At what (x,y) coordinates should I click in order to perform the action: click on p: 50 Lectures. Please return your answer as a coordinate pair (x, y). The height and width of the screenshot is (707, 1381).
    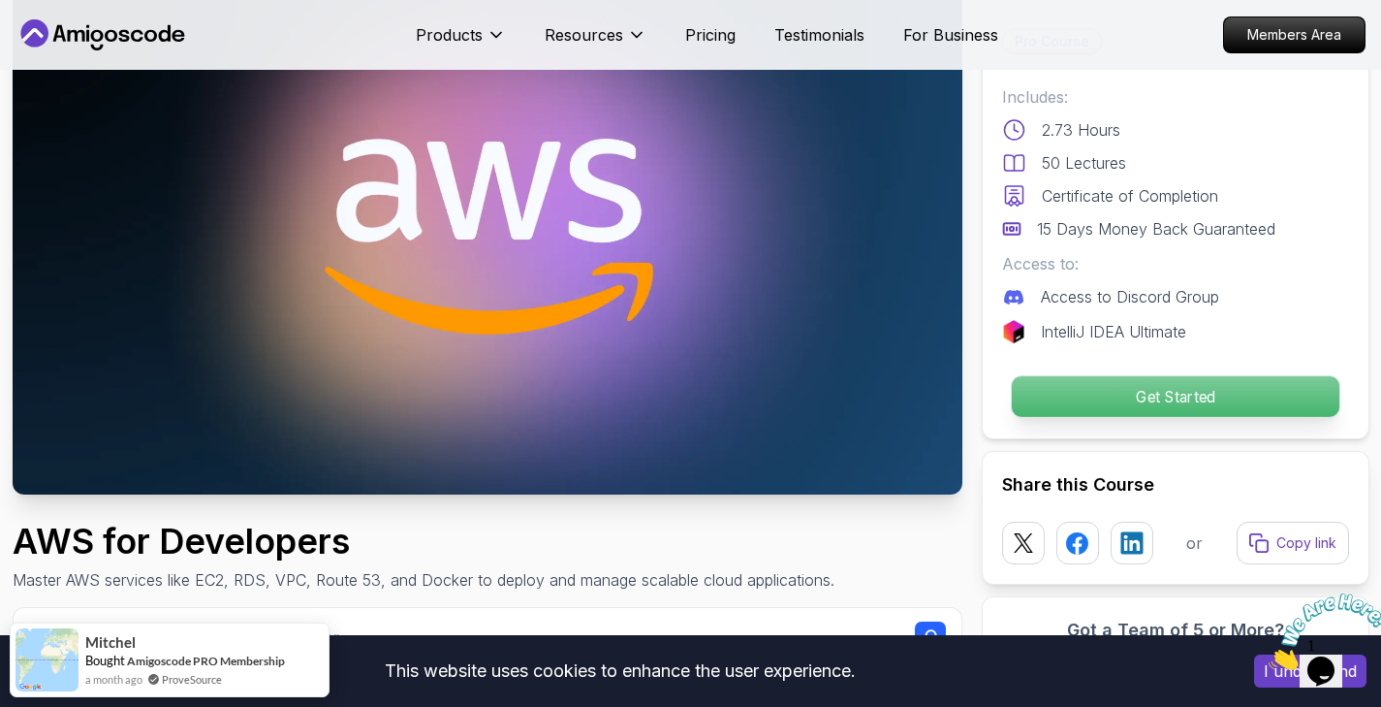
    Looking at the image, I should click on (1084, 163).